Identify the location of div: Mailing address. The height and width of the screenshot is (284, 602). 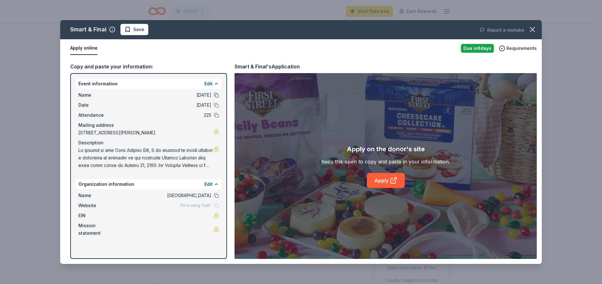
(149, 125).